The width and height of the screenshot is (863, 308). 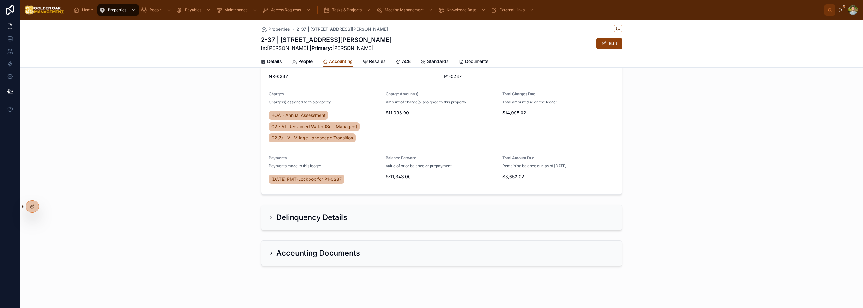 What do you see at coordinates (374, 62) in the screenshot?
I see `a: Resales` at bounding box center [374, 62].